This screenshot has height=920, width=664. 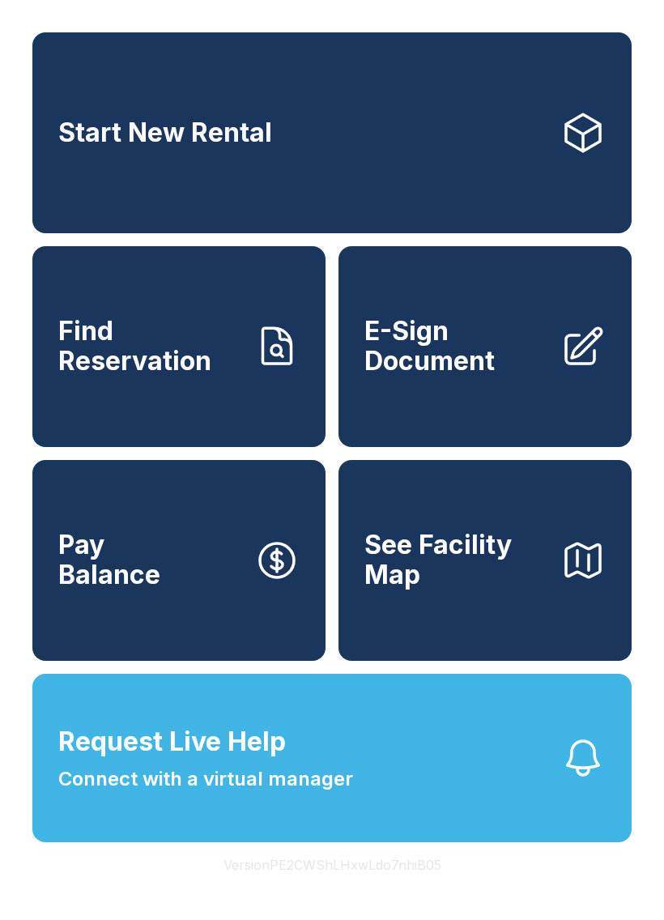 What do you see at coordinates (485, 561) in the screenshot?
I see `button: See Facility Map` at bounding box center [485, 561].